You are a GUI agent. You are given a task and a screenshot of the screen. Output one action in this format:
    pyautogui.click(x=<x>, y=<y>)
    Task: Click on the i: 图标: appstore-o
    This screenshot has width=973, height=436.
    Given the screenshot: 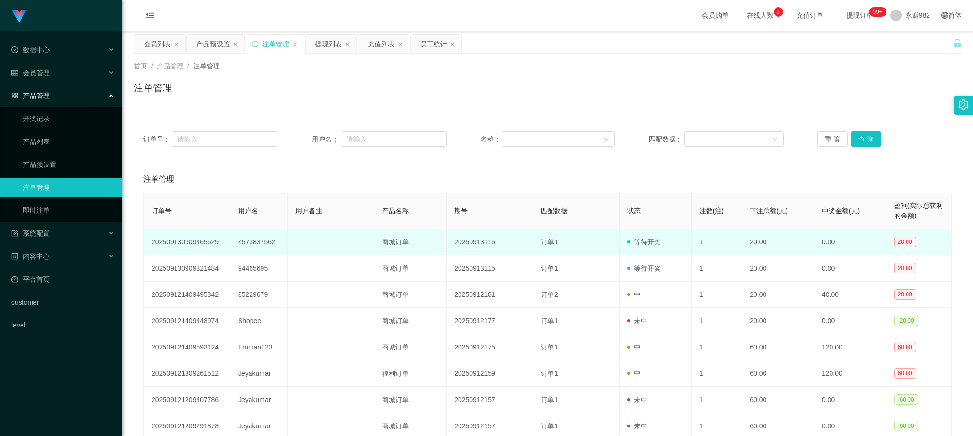 What is the action you would take?
    pyautogui.click(x=15, y=96)
    